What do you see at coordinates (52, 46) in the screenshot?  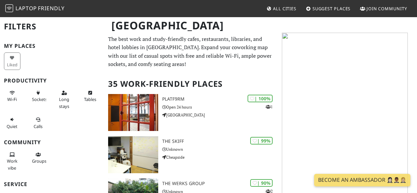 I see `h3: My Places` at bounding box center [52, 46].